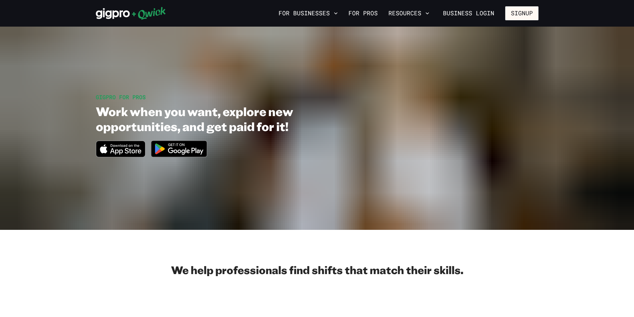 The image size is (634, 317). Describe the element at coordinates (317, 270) in the screenshot. I see `h2: We help professionals find shifts that match their skills.` at that location.